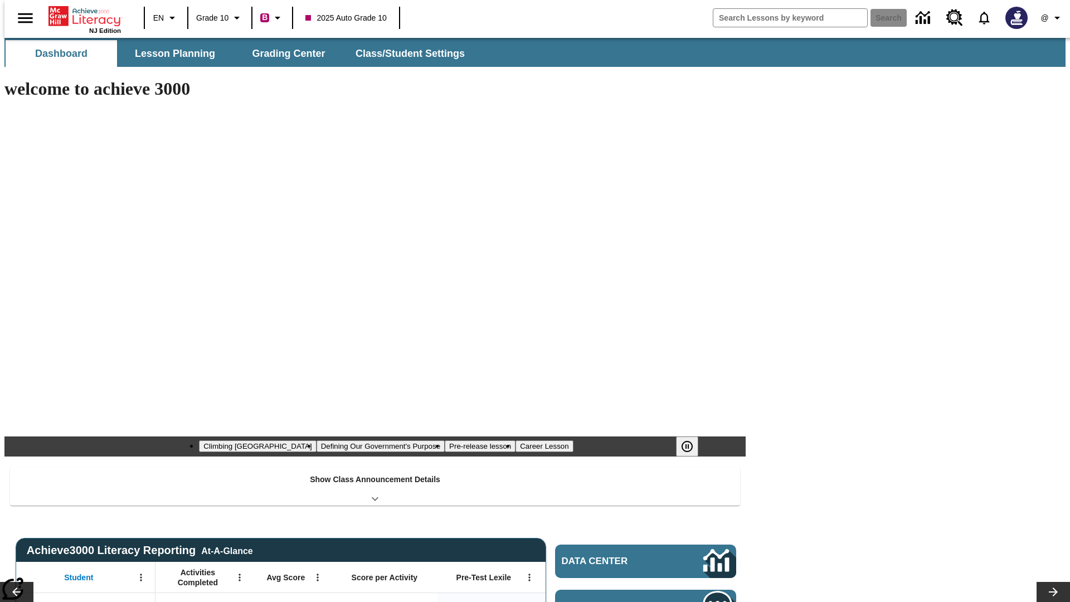 The width and height of the screenshot is (1070, 602). Describe the element at coordinates (687, 447) in the screenshot. I see `button: Pause` at that location.